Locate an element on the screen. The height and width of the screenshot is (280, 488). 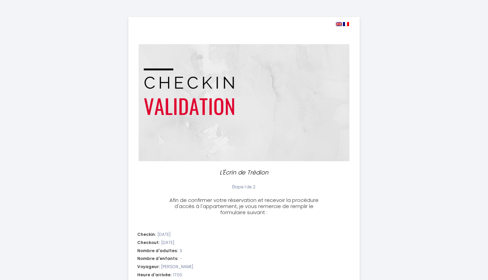
span: Étape 1 de 2 is located at coordinates (244, 186).